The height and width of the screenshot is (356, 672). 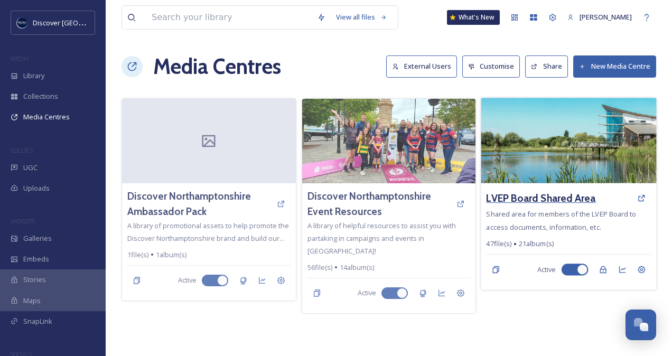 What do you see at coordinates (361, 17) in the screenshot?
I see `a: View all files` at bounding box center [361, 17].